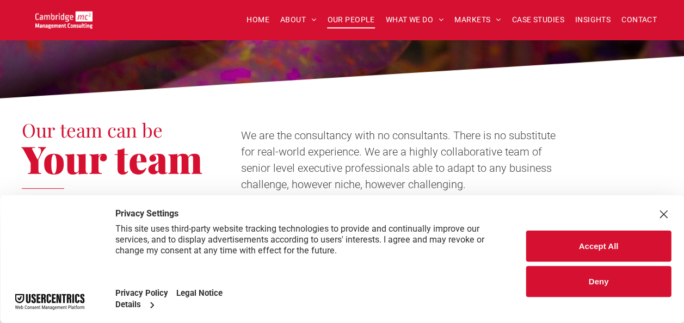 This screenshot has width=684, height=323. I want to click on a: ABOUT, so click(298, 20).